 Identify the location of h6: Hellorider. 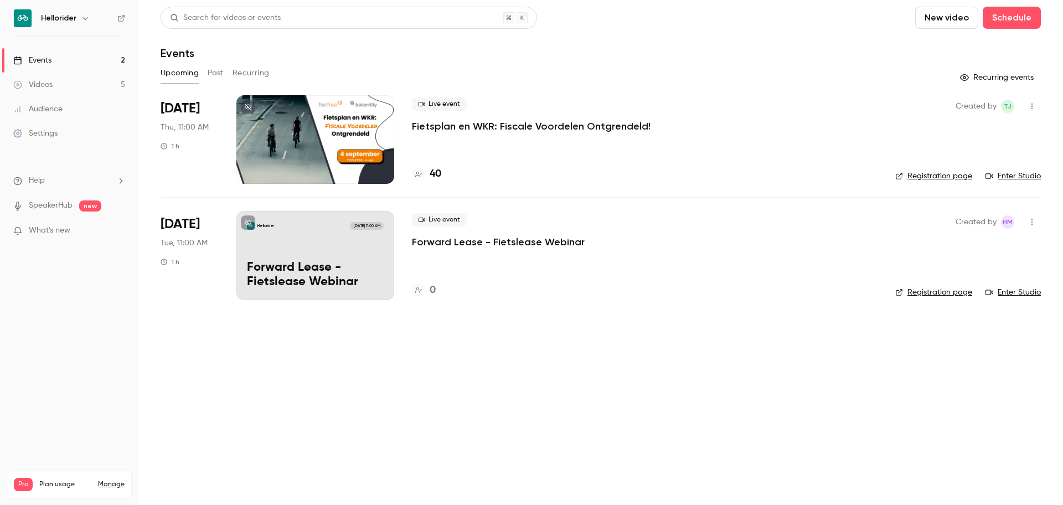
(59, 18).